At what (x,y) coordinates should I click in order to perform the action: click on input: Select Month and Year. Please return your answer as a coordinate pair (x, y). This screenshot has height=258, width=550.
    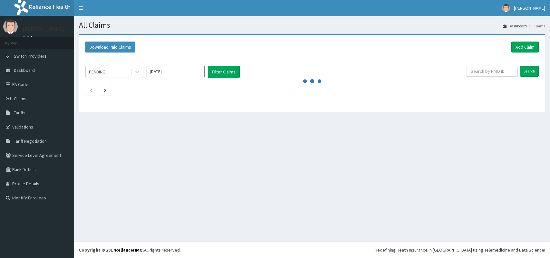
    Looking at the image, I should click on (176, 72).